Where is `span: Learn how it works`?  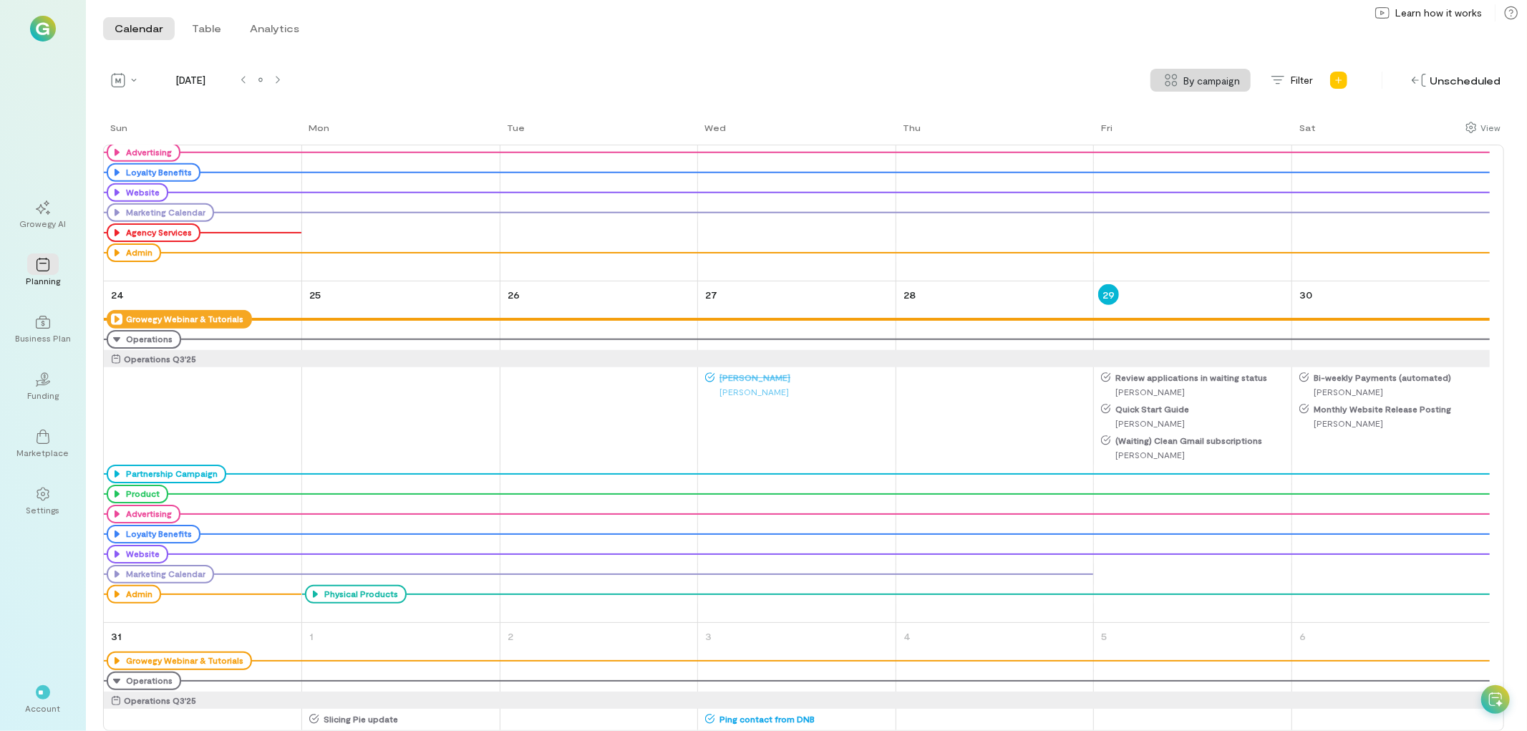 span: Learn how it works is located at coordinates (1439, 13).